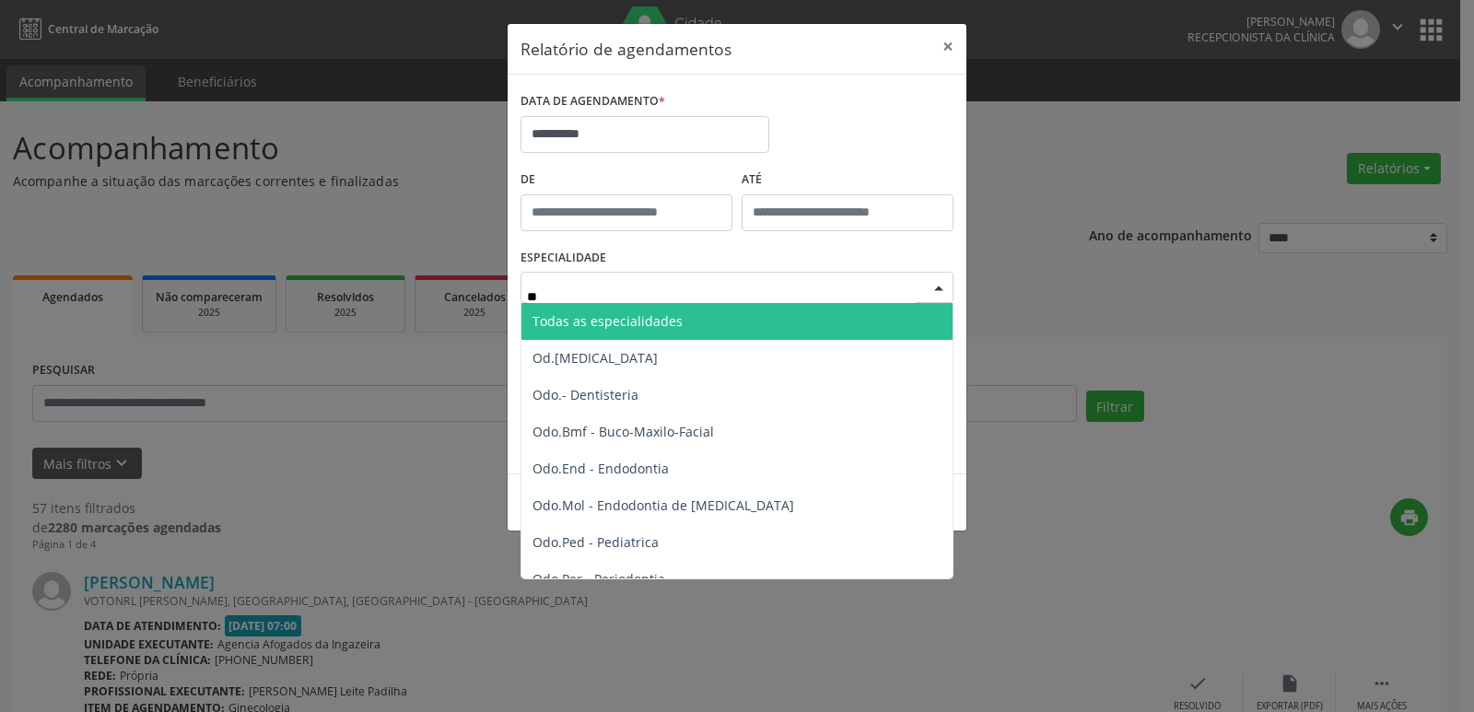 This screenshot has width=1474, height=712. I want to click on span: Odo.End - Endodontia, so click(601, 468).